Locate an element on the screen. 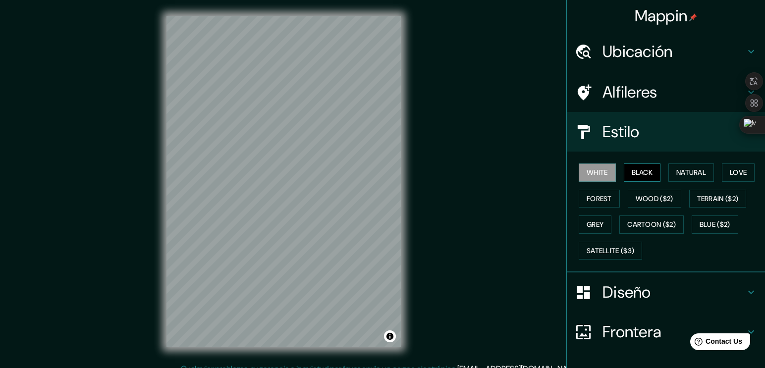 Image resolution: width=765 pixels, height=368 pixels. div: Alfileres is located at coordinates (666, 92).